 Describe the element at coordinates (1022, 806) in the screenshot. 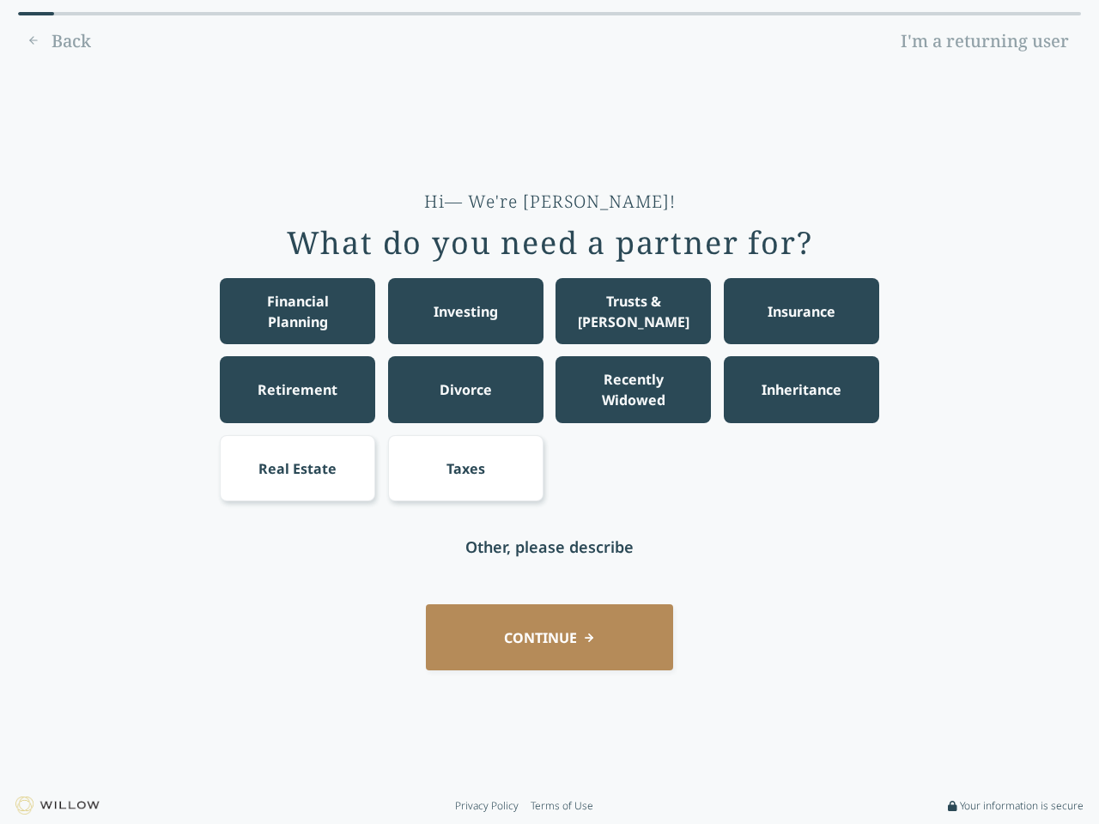

I see `span: Your information is secure` at that location.